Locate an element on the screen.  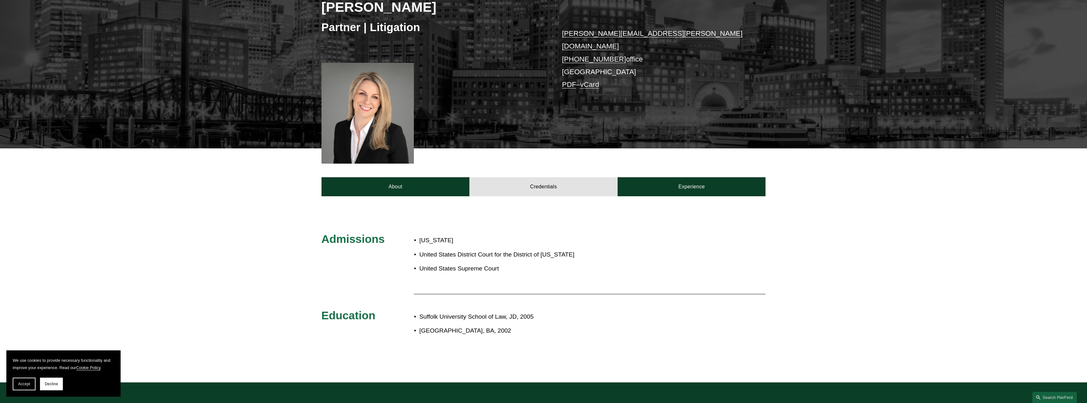
a: Cookie Policy is located at coordinates (88, 368).